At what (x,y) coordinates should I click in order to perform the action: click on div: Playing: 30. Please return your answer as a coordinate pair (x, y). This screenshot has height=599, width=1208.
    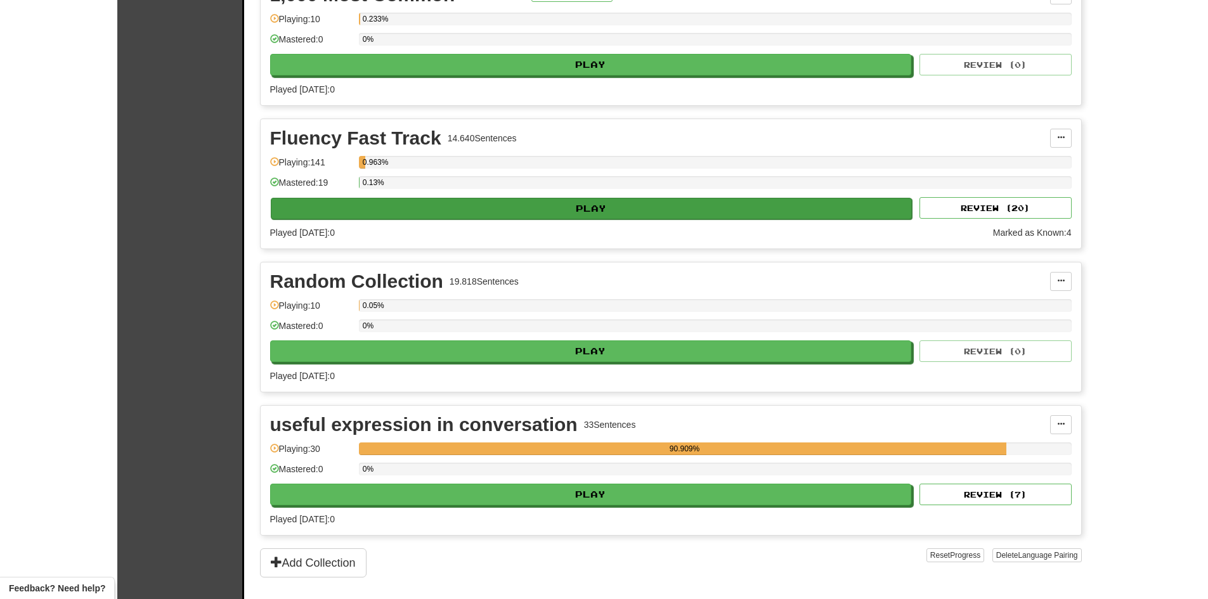
    Looking at the image, I should click on (311, 453).